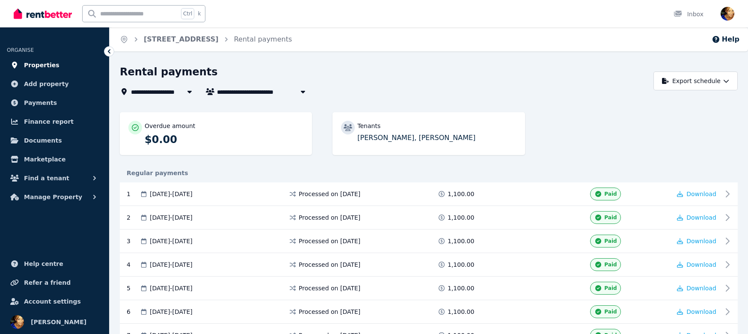 The height and width of the screenshot is (334, 748). What do you see at coordinates (54, 264) in the screenshot?
I see `a: Help centre` at bounding box center [54, 264].